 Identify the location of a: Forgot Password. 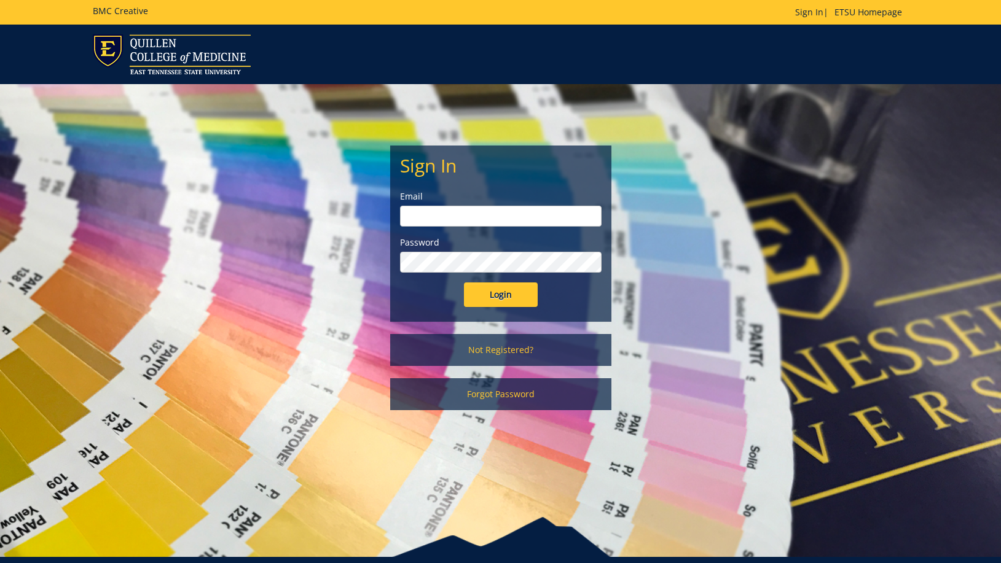
(501, 394).